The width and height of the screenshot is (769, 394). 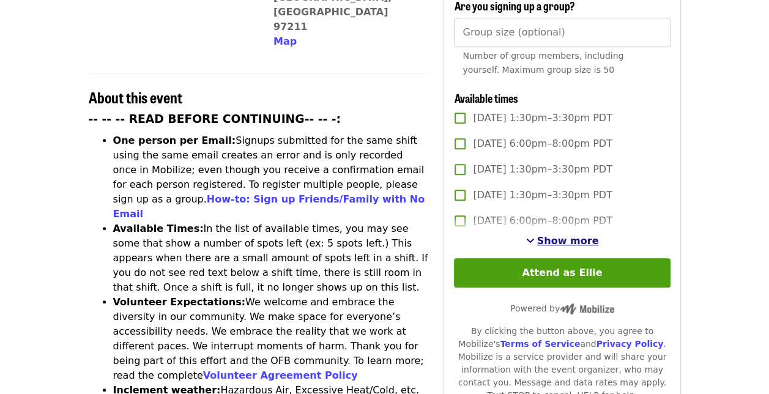 What do you see at coordinates (285, 42) in the screenshot?
I see `button: Map` at bounding box center [285, 42].